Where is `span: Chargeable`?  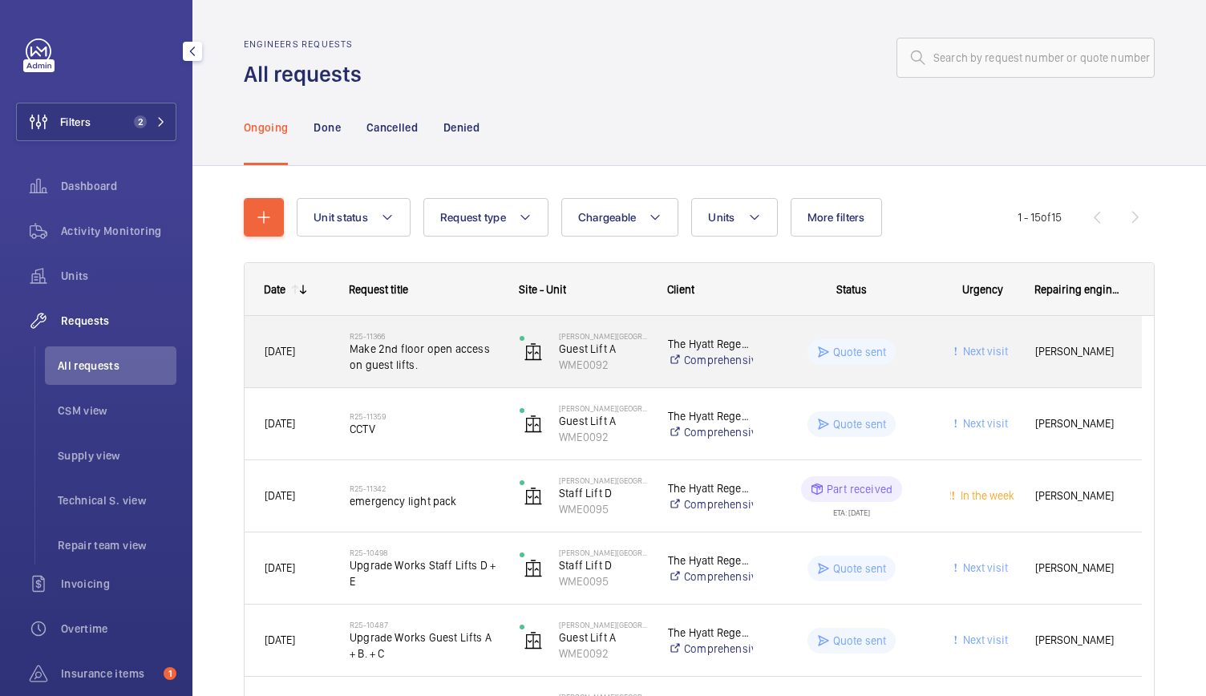 span: Chargeable is located at coordinates (607, 217).